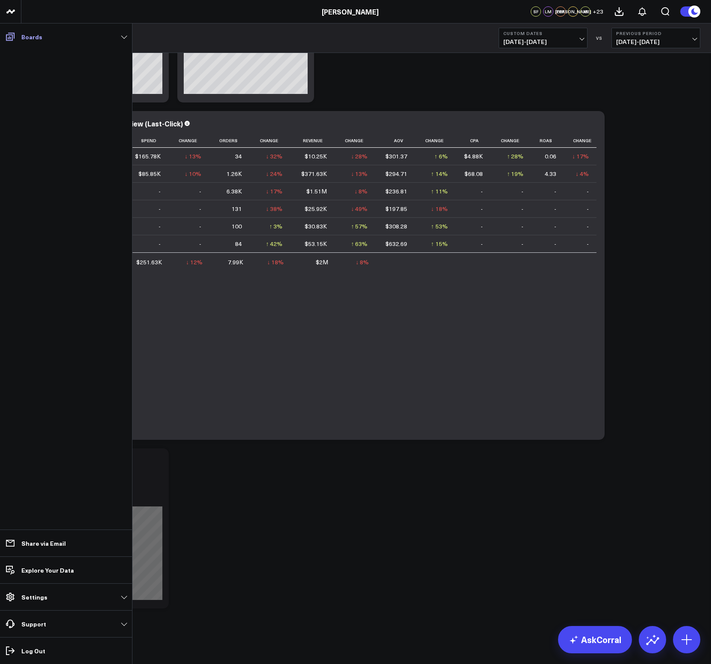  What do you see at coordinates (582, 174) in the screenshot?
I see `div: ↓ 4%` at bounding box center [582, 174].